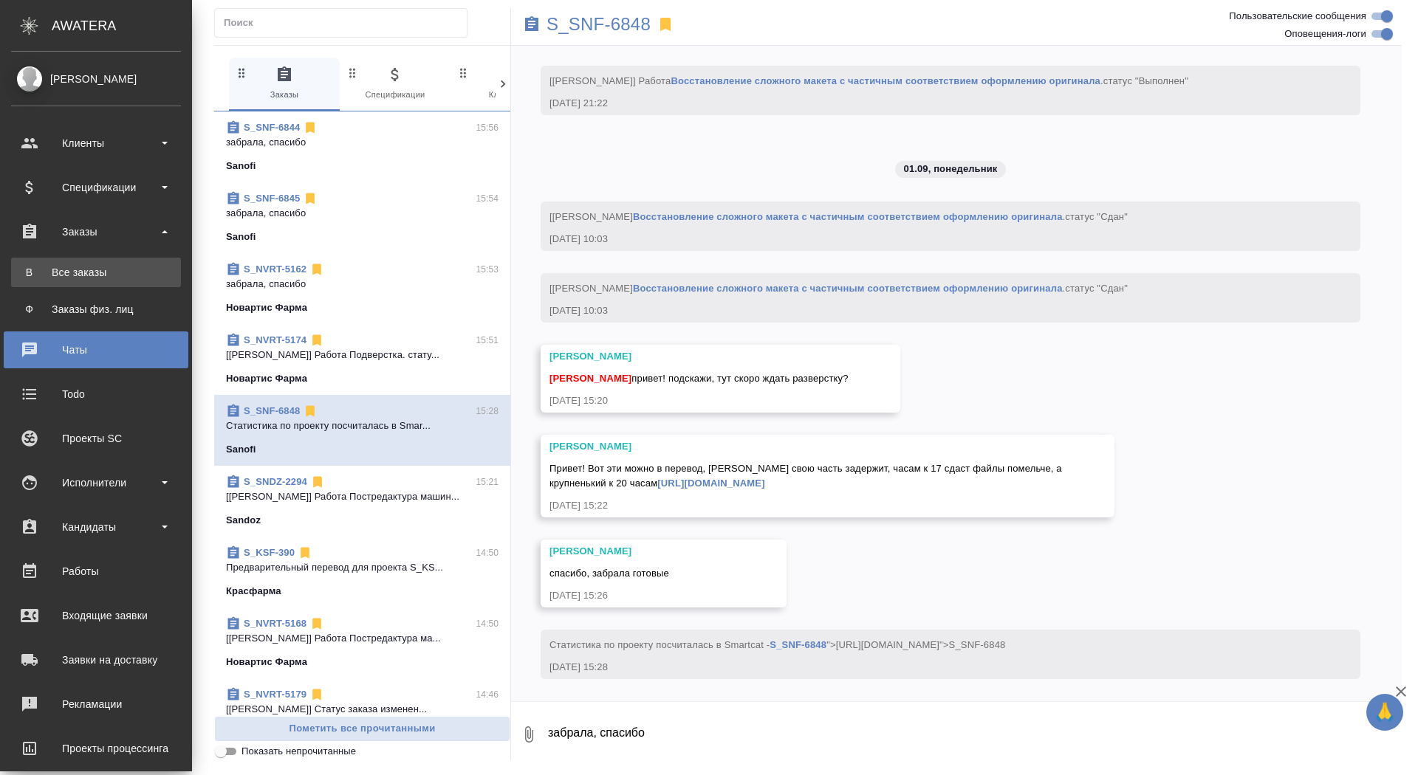 This screenshot has height=775, width=1418. Describe the element at coordinates (96, 749) in the screenshot. I see `a: Проекты процессинга` at that location.